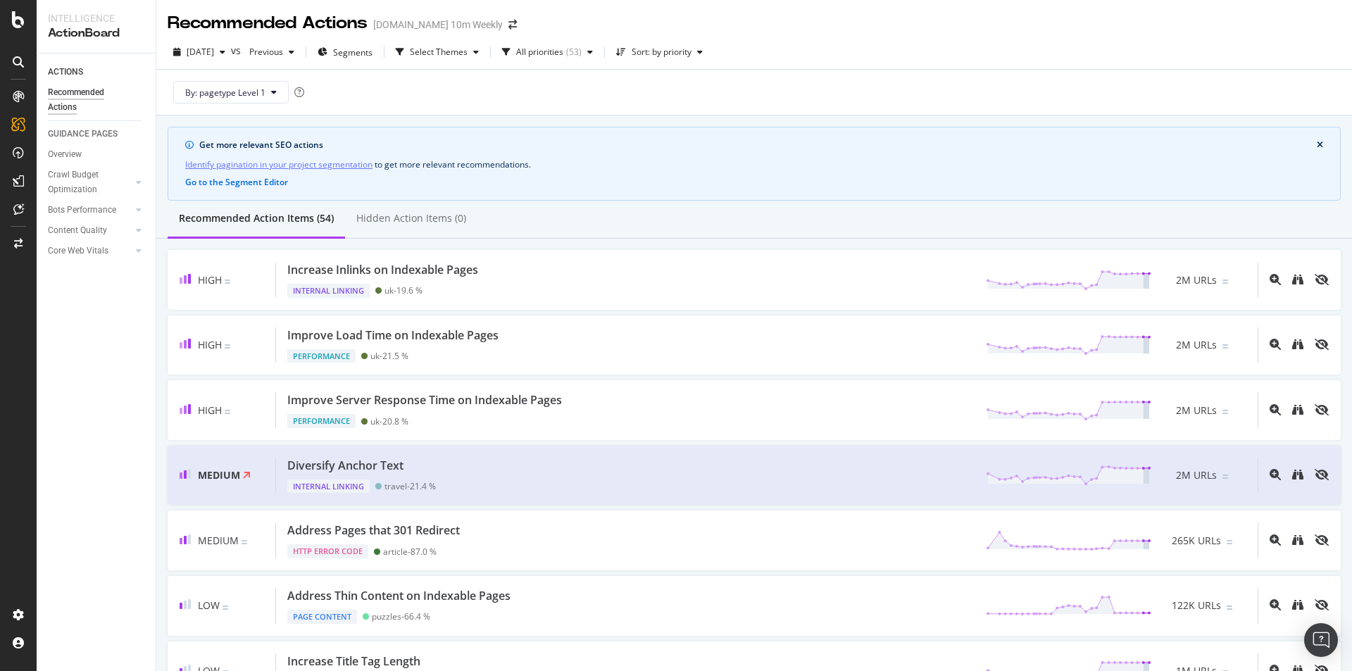  I want to click on div: to get more relevant recommendations ., so click(754, 164).